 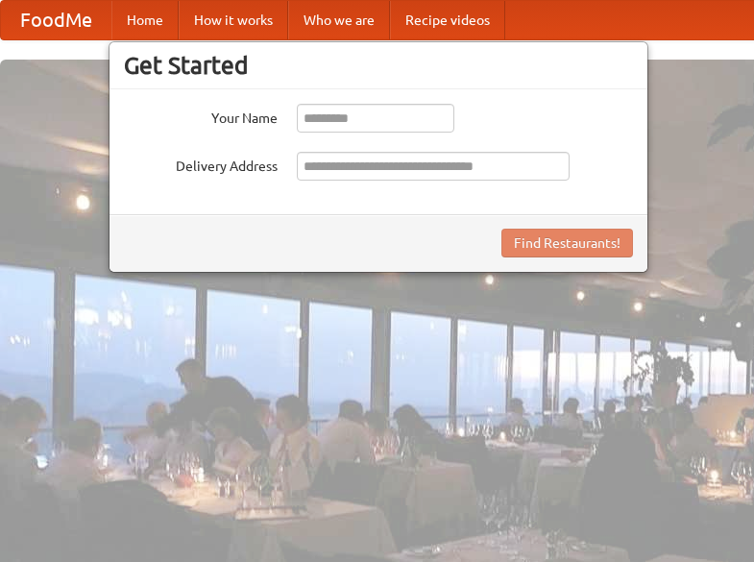 What do you see at coordinates (201, 163) in the screenshot?
I see `label: Delivery Address` at bounding box center [201, 163].